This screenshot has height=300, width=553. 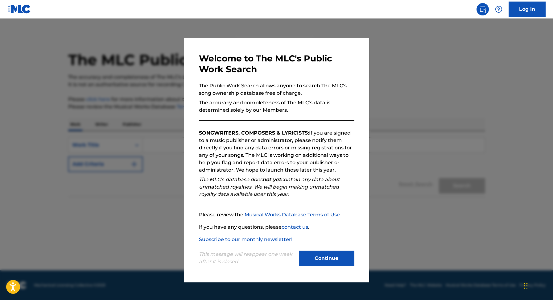 I want to click on h3: Welcome to The MLC's Public Work Search, so click(x=277, y=64).